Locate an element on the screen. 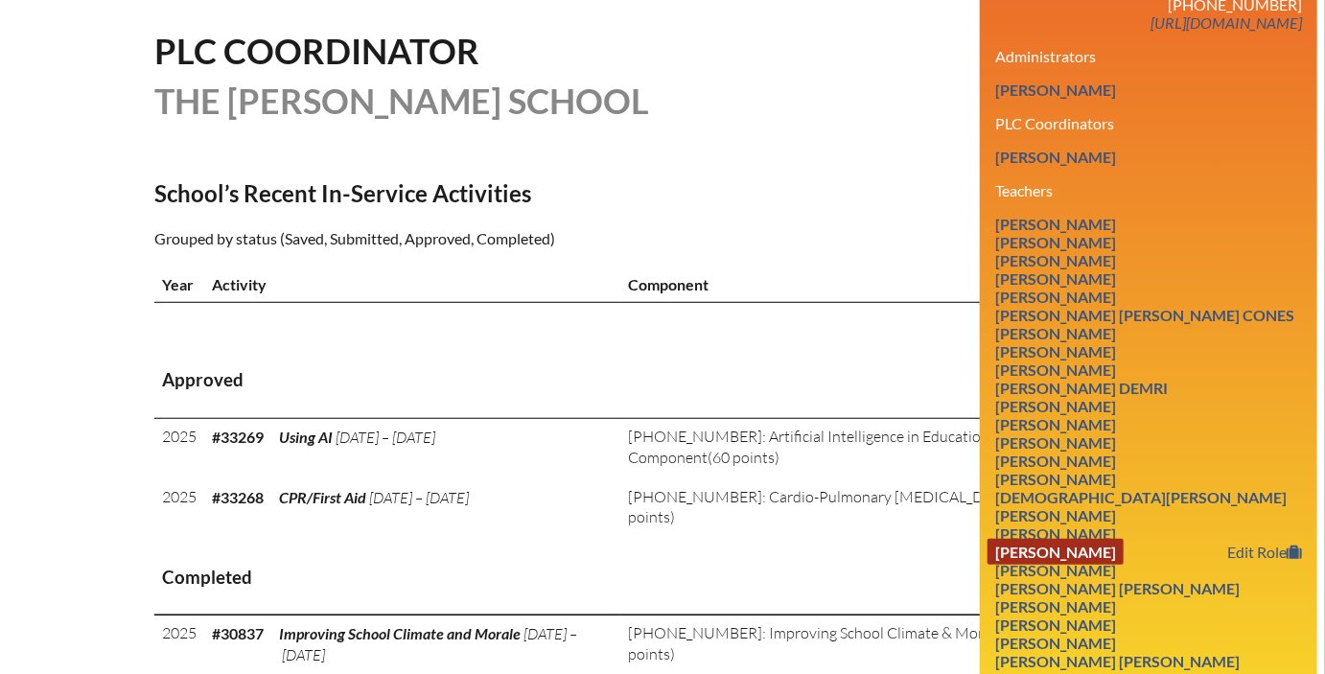  h3: Approved is located at coordinates (662, 380).